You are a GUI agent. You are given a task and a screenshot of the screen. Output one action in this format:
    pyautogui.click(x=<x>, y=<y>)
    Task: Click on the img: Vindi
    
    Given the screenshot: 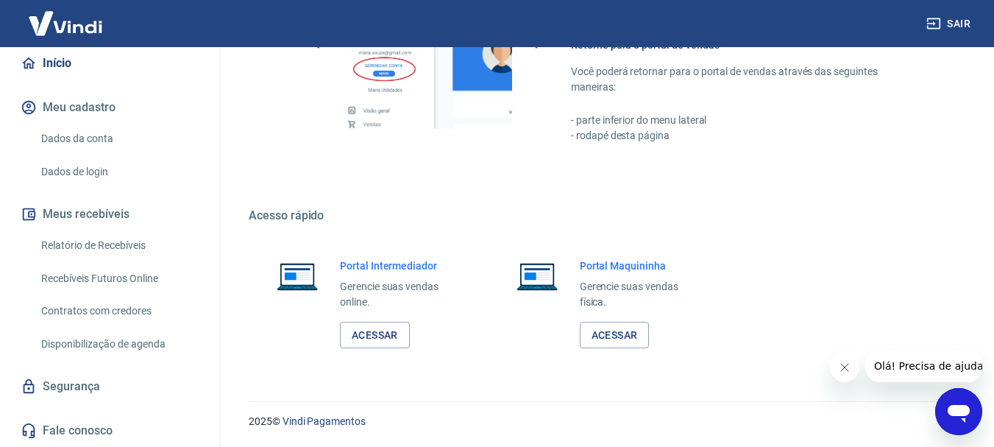 What is the action you would take?
    pyautogui.click(x=65, y=23)
    